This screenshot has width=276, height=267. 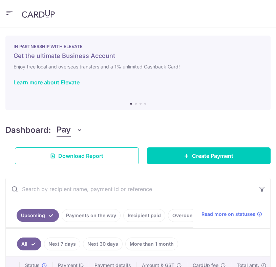 I want to click on a: Download Report, so click(x=77, y=156).